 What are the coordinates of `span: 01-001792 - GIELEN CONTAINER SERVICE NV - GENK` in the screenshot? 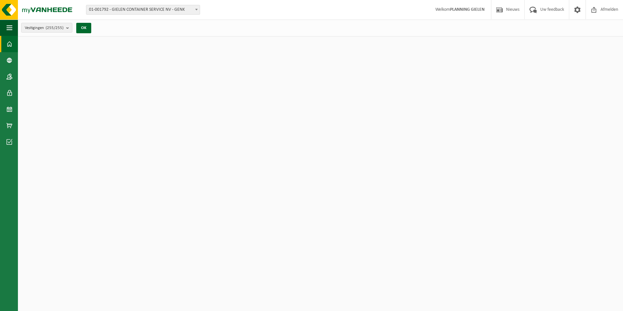 It's located at (143, 10).